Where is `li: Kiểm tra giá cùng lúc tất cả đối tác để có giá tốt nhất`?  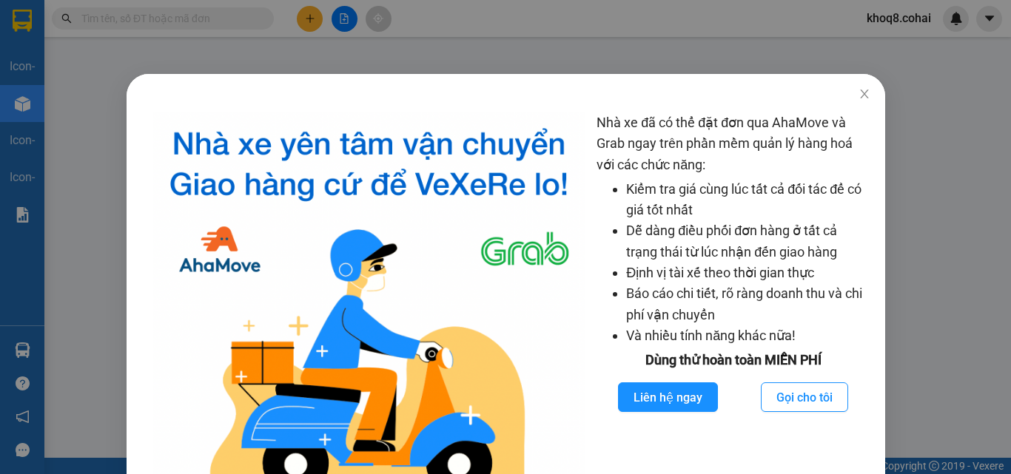
li: Kiểm tra giá cùng lúc tất cả đối tác để có giá tốt nhất is located at coordinates (747, 200).